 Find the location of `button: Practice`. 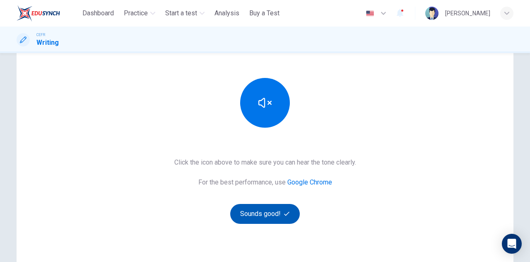

button: Practice is located at coordinates (139, 13).